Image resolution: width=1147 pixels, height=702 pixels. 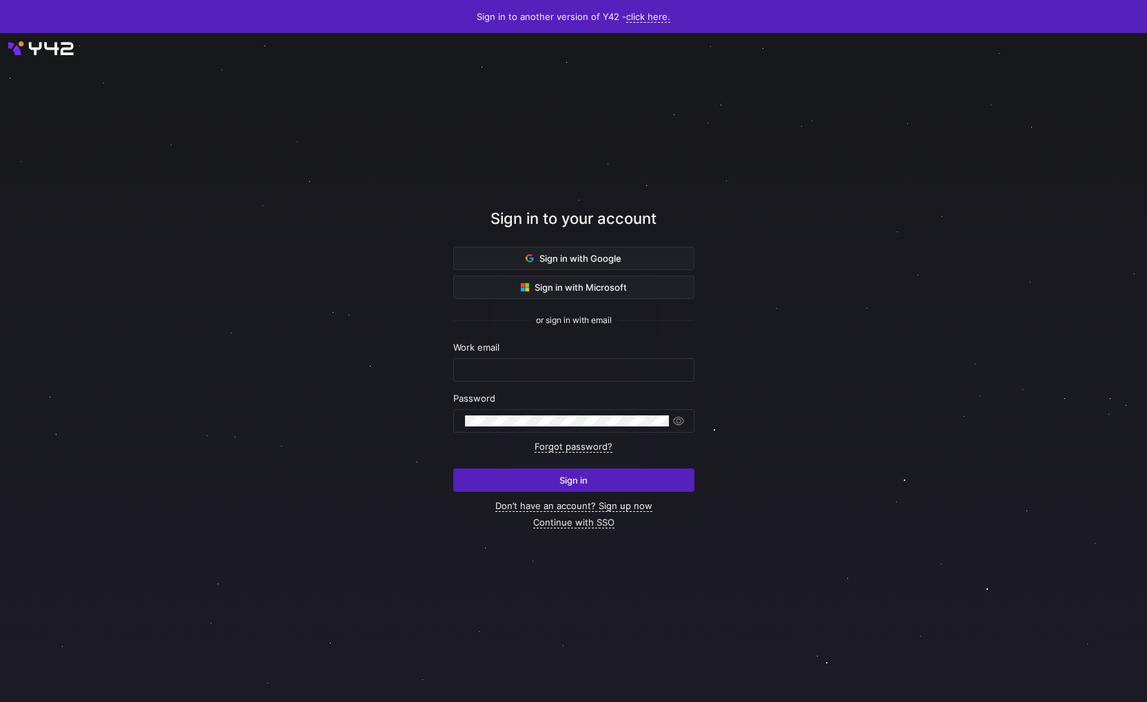 What do you see at coordinates (648, 17) in the screenshot?
I see `a: click here.` at bounding box center [648, 17].